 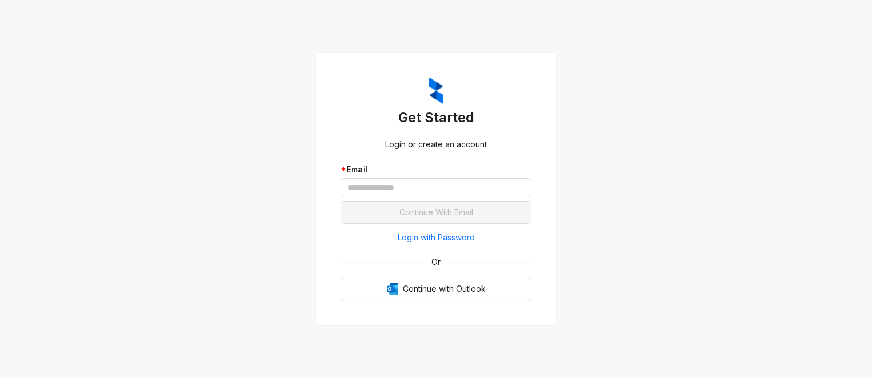 What do you see at coordinates (444, 289) in the screenshot?
I see `span: Continue with Outlook` at bounding box center [444, 289].